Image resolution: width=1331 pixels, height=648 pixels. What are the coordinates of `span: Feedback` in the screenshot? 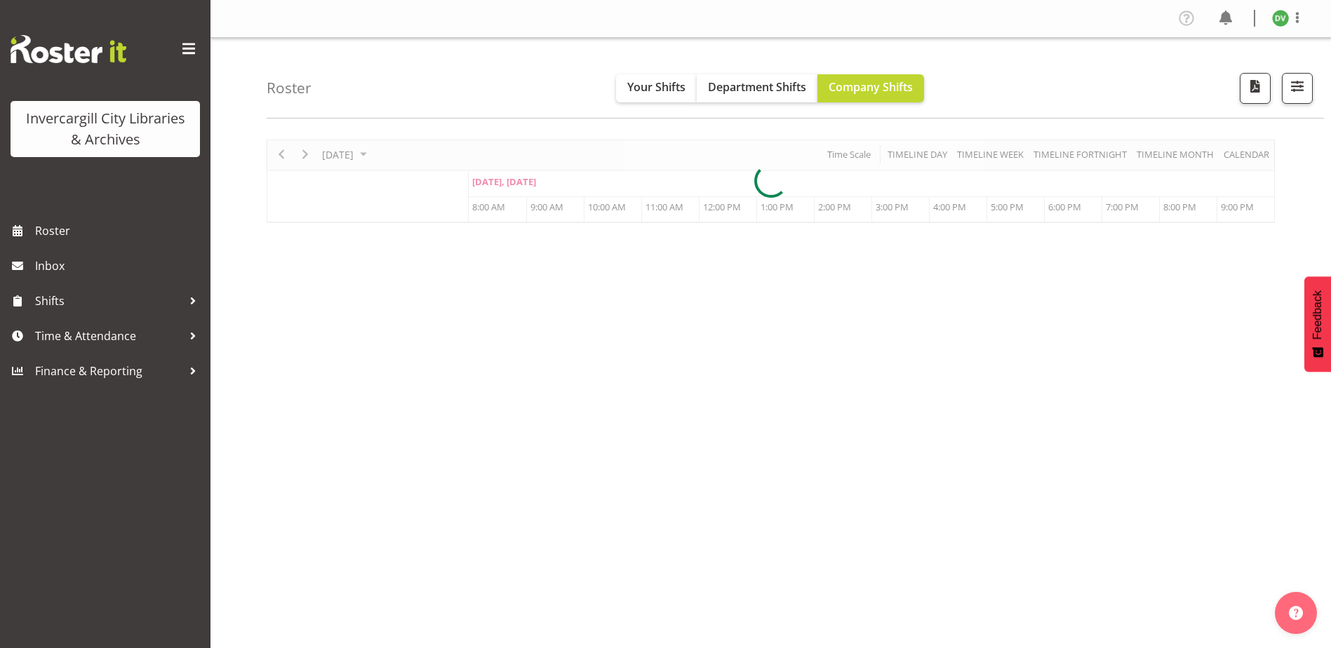 It's located at (1318, 315).